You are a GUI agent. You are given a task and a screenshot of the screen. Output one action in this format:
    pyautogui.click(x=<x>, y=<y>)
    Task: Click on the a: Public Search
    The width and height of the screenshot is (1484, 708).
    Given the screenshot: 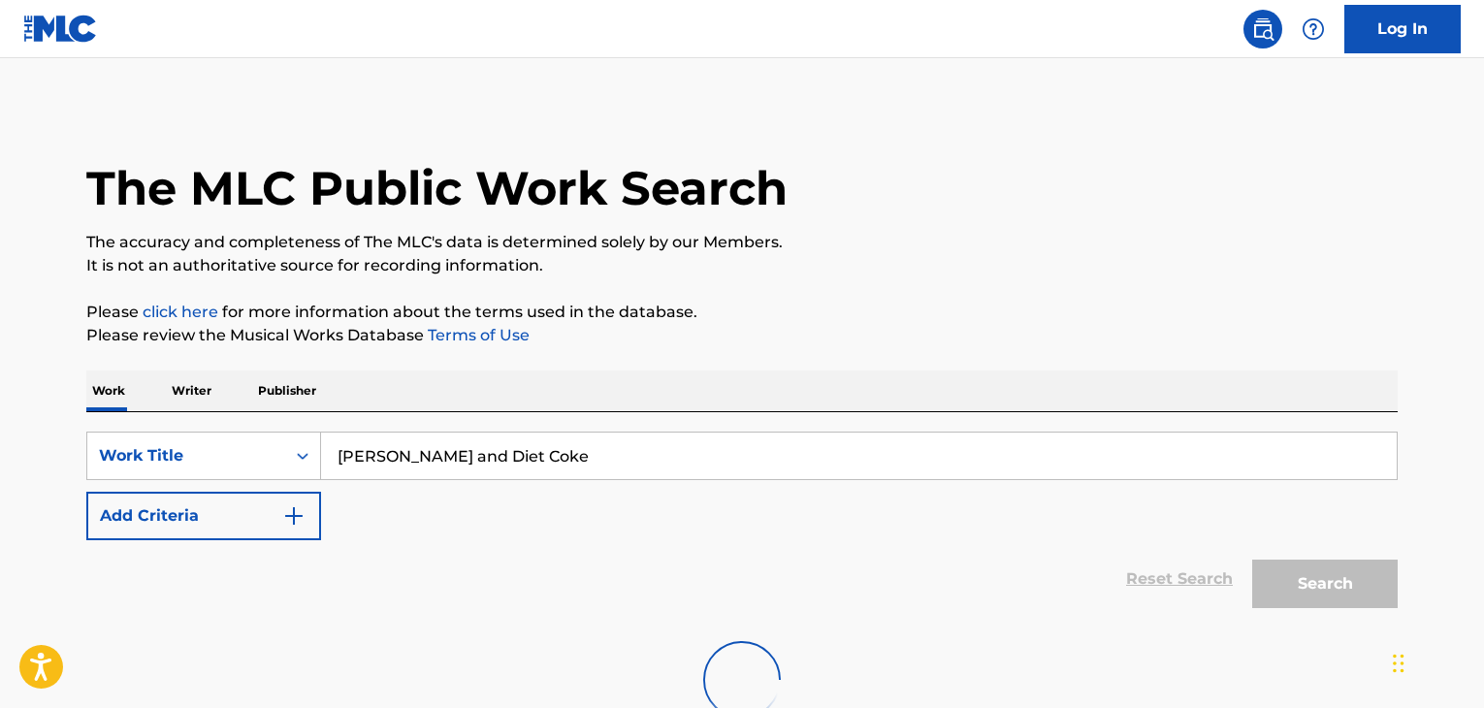 What is the action you would take?
    pyautogui.click(x=1263, y=29)
    